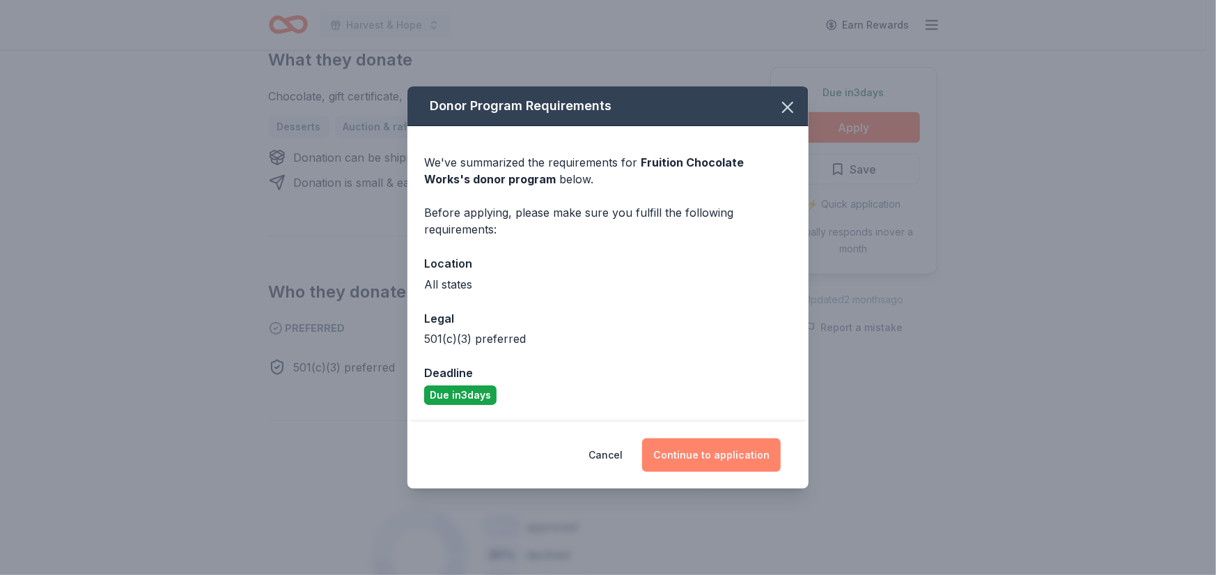 The height and width of the screenshot is (575, 1216). I want to click on button: Cancel, so click(605, 455).